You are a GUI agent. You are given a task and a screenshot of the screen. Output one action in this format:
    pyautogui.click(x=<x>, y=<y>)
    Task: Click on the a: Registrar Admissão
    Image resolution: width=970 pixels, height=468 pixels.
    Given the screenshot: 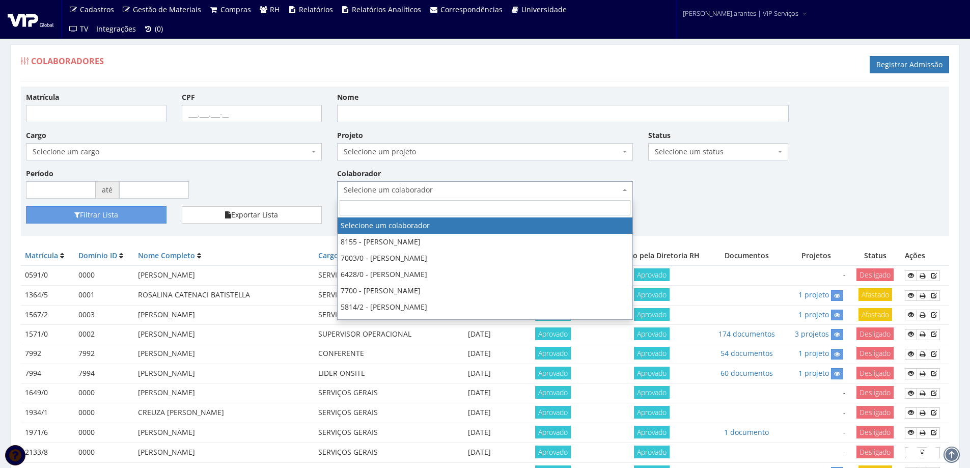 What is the action you would take?
    pyautogui.click(x=909, y=65)
    